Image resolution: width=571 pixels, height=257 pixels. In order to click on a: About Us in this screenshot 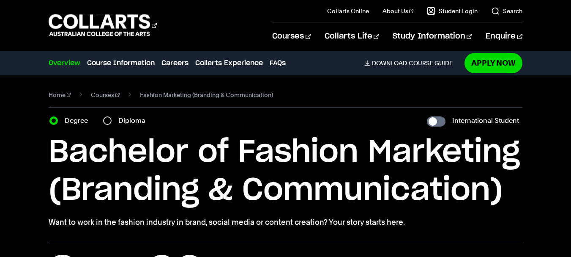, I will do `click(398, 11)`.